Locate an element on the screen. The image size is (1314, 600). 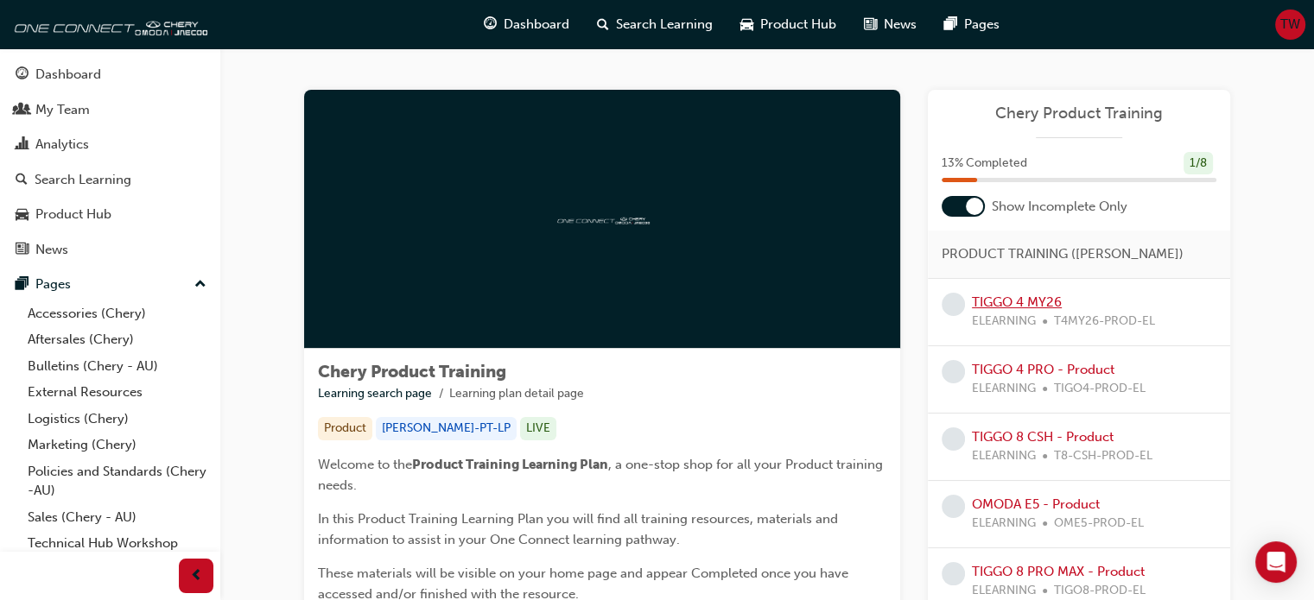
div: Pages is located at coordinates (53, 284).